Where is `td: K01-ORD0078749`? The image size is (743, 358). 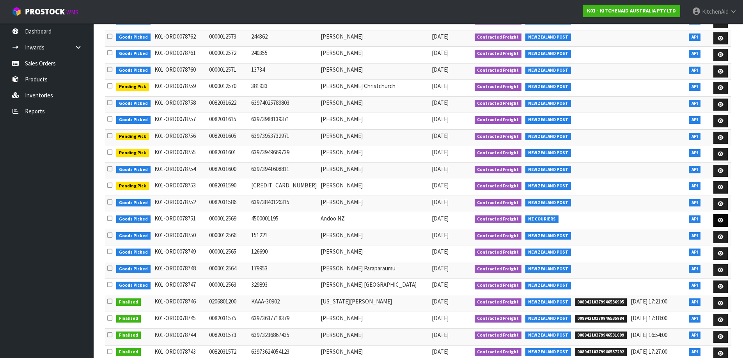 td: K01-ORD0078749 is located at coordinates (180, 254).